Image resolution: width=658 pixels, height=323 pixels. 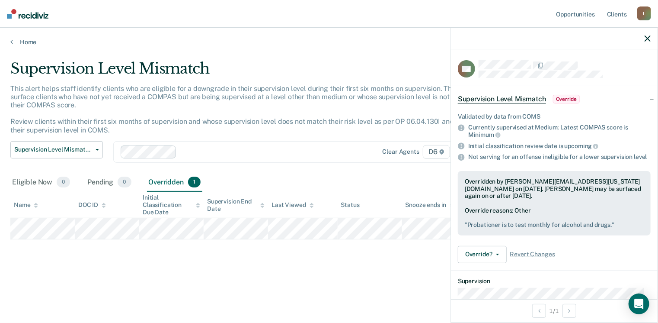 I want to click on a: Home, so click(x=329, y=42).